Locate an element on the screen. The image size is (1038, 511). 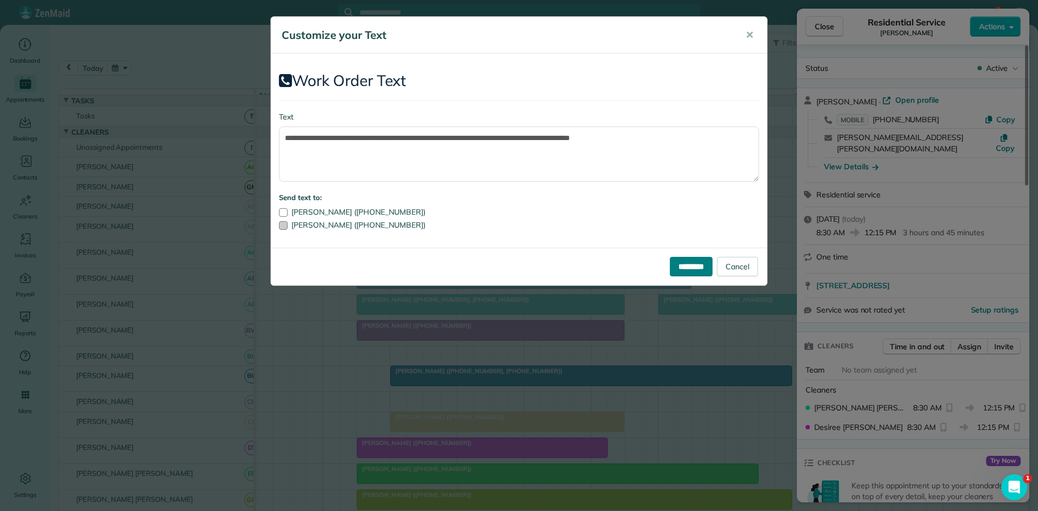
span: 1 is located at coordinates (1028, 479).